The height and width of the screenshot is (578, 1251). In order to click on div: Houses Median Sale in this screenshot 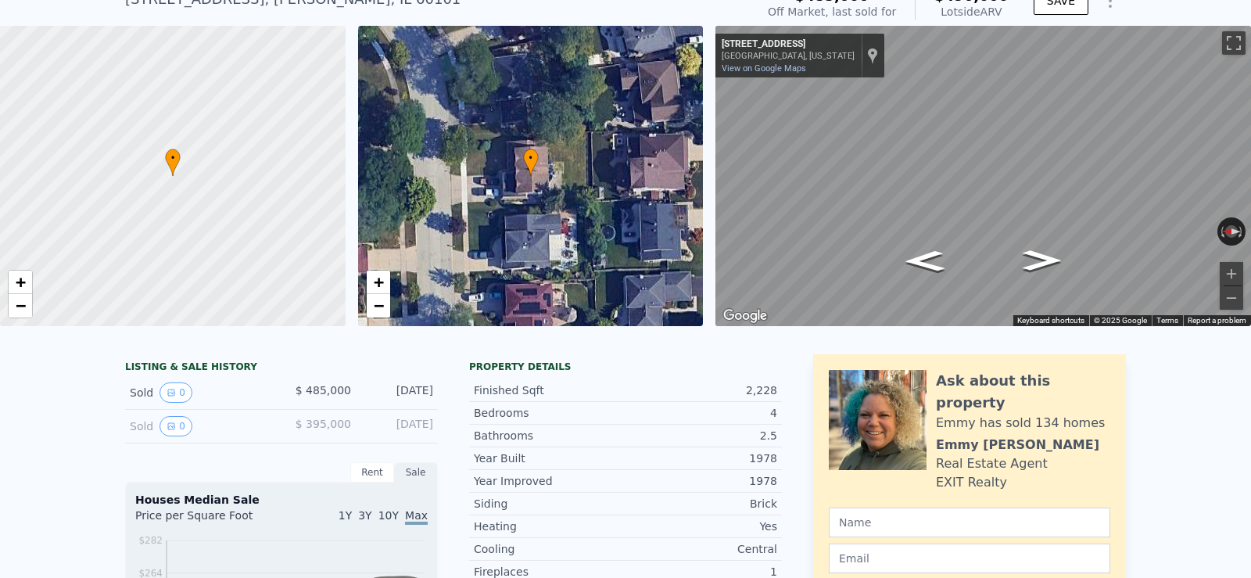, I will do `click(281, 500)`.